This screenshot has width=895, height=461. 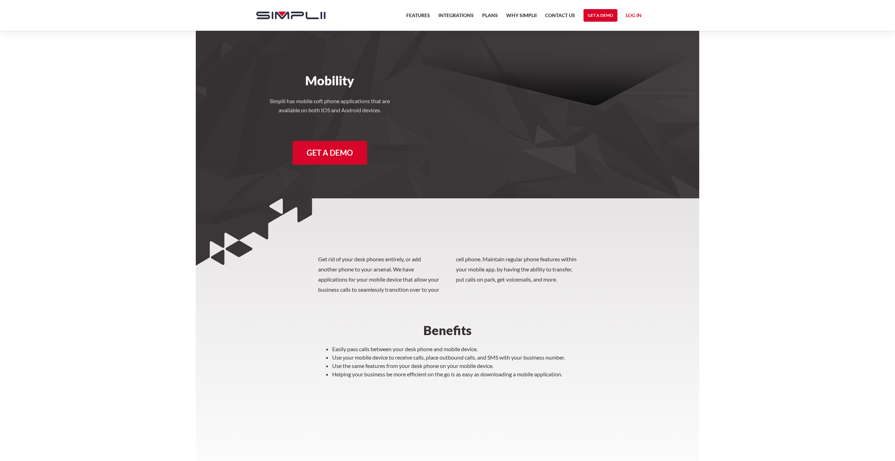 What do you see at coordinates (448, 330) in the screenshot?
I see `h2: Benefits` at bounding box center [448, 330].